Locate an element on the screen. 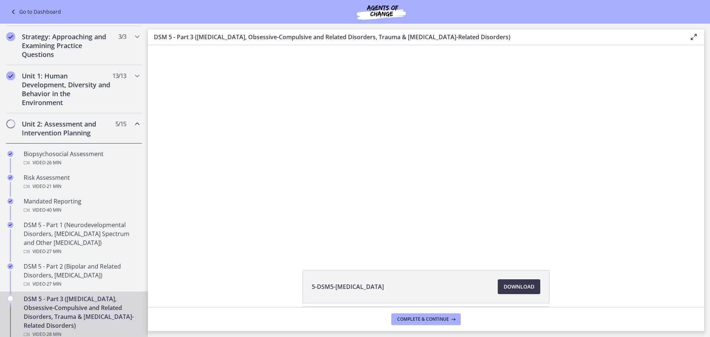  button: Complete & continue is located at coordinates (426, 319).